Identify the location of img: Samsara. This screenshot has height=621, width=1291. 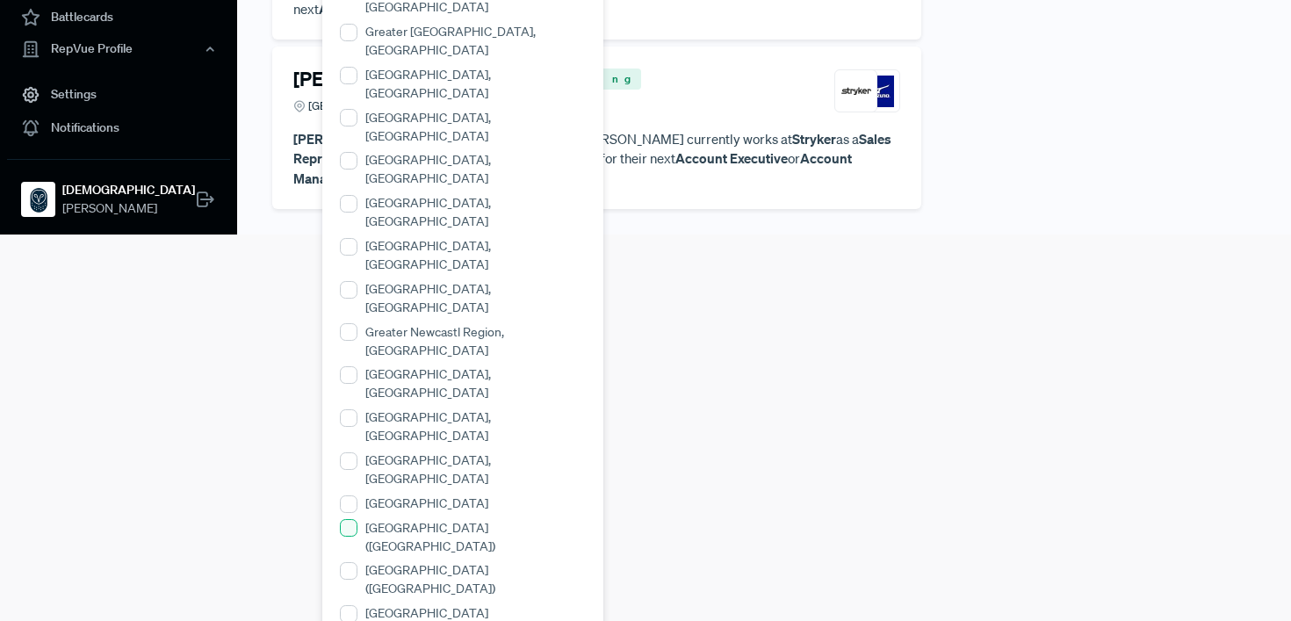
(39, 199).